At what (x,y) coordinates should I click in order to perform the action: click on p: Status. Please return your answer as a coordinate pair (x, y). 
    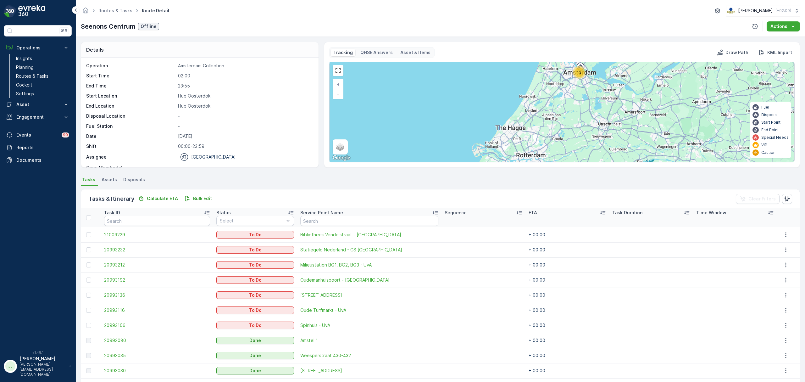
    Looking at the image, I should click on (223, 212).